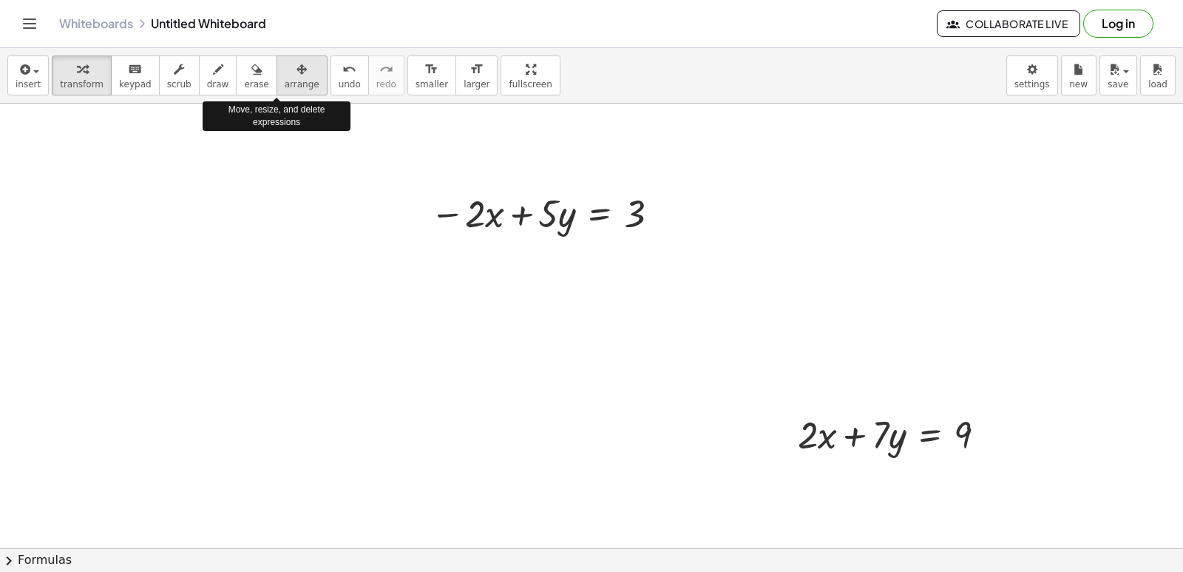 The width and height of the screenshot is (1183, 572). What do you see at coordinates (476, 75) in the screenshot?
I see `button: format_sizelarger` at bounding box center [476, 75].